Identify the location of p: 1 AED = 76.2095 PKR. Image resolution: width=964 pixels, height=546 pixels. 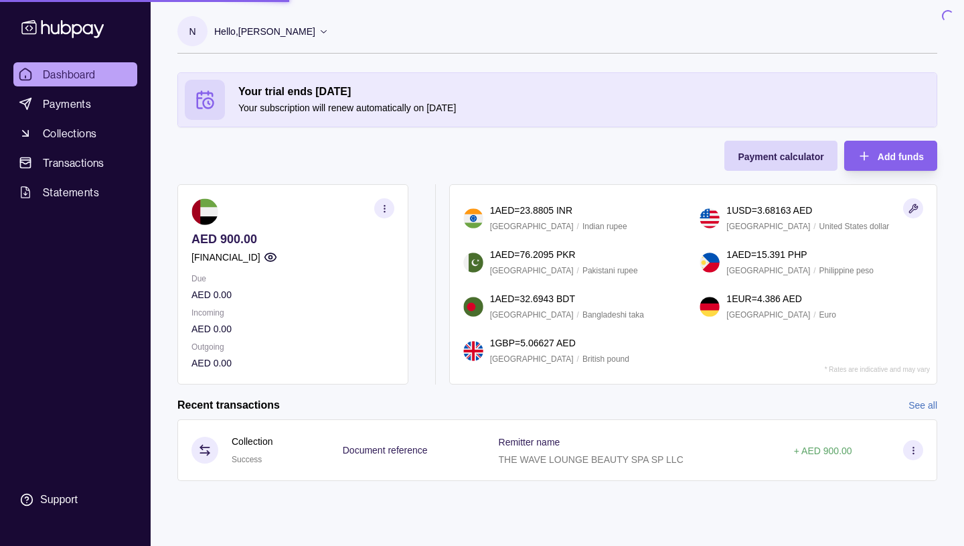
(533, 254).